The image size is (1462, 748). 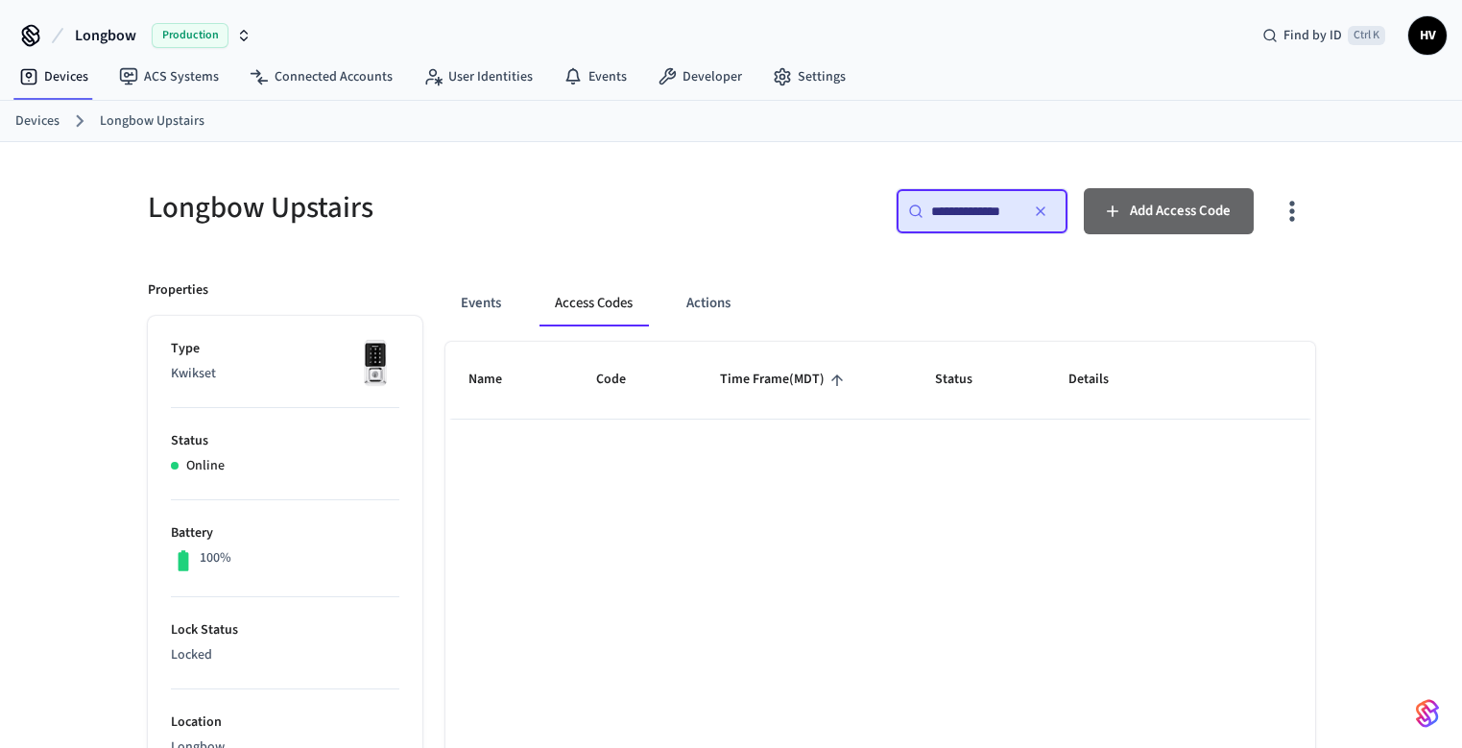 I want to click on p: 100%, so click(x=215, y=558).